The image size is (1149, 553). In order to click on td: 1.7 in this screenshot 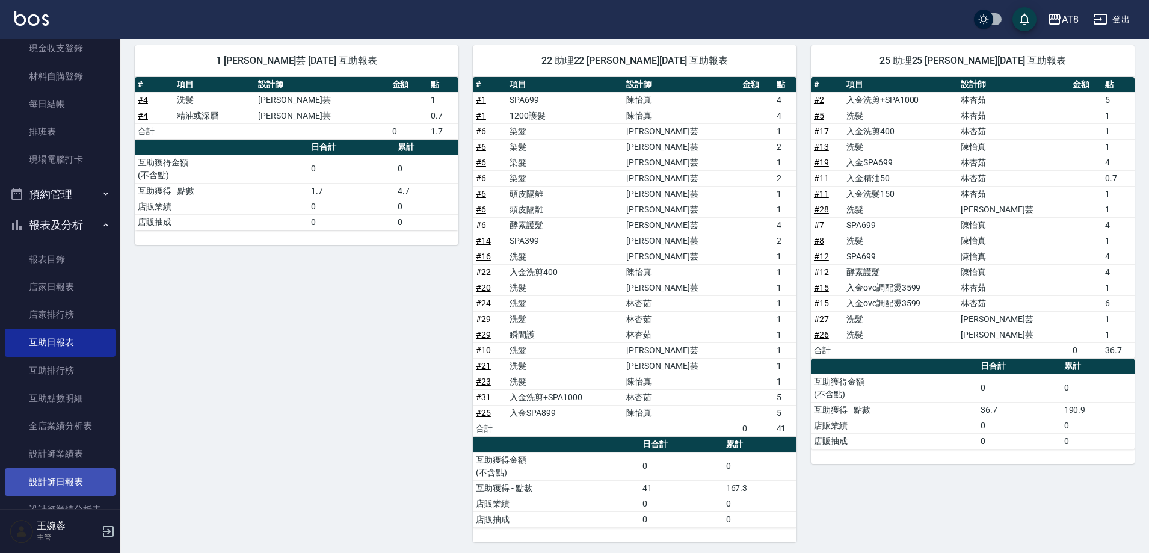, I will do `click(351, 191)`.